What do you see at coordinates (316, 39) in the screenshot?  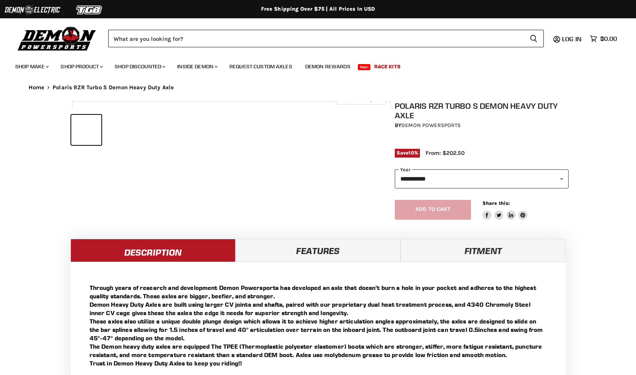 I see `input: Search` at bounding box center [316, 39].